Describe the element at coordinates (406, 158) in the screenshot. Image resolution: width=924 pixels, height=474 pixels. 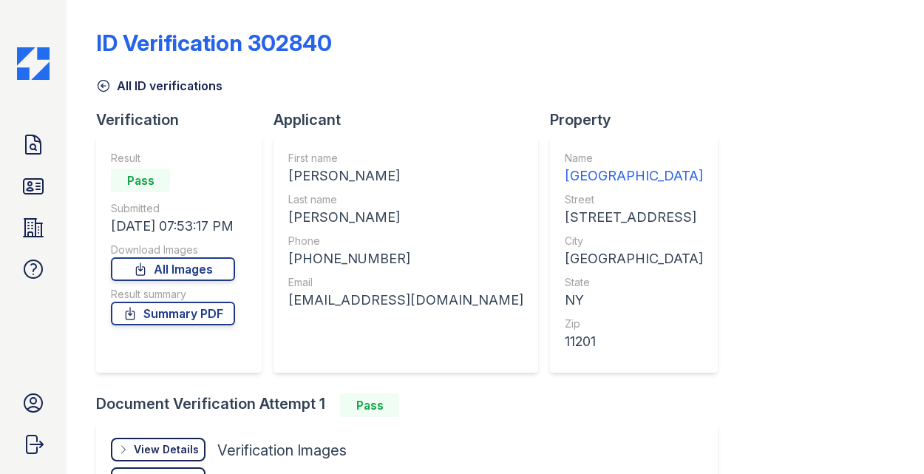
I see `div: First name` at that location.